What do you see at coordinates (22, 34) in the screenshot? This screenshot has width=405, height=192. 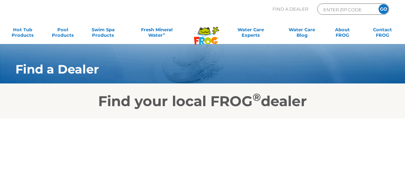 I see `a: Hot TubProducts` at bounding box center [22, 34].